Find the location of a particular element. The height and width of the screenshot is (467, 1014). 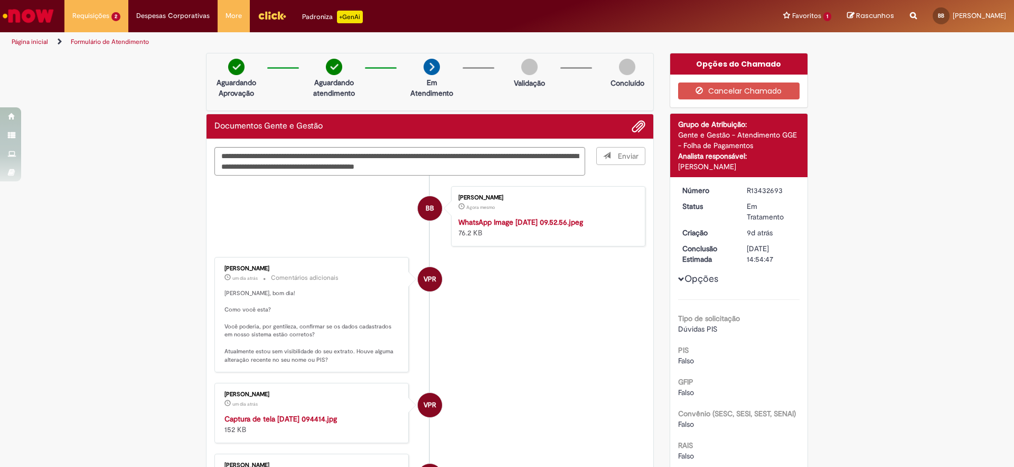

b: Tipo de solicitação is located at coordinates (709, 318).